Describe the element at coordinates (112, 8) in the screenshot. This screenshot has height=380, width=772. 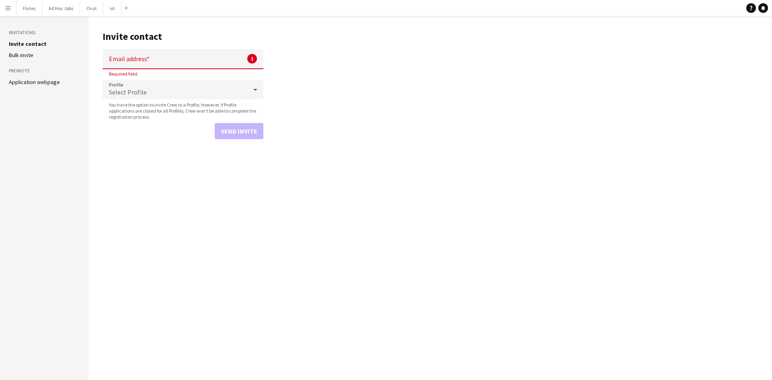
I see `button: sd` at that location.